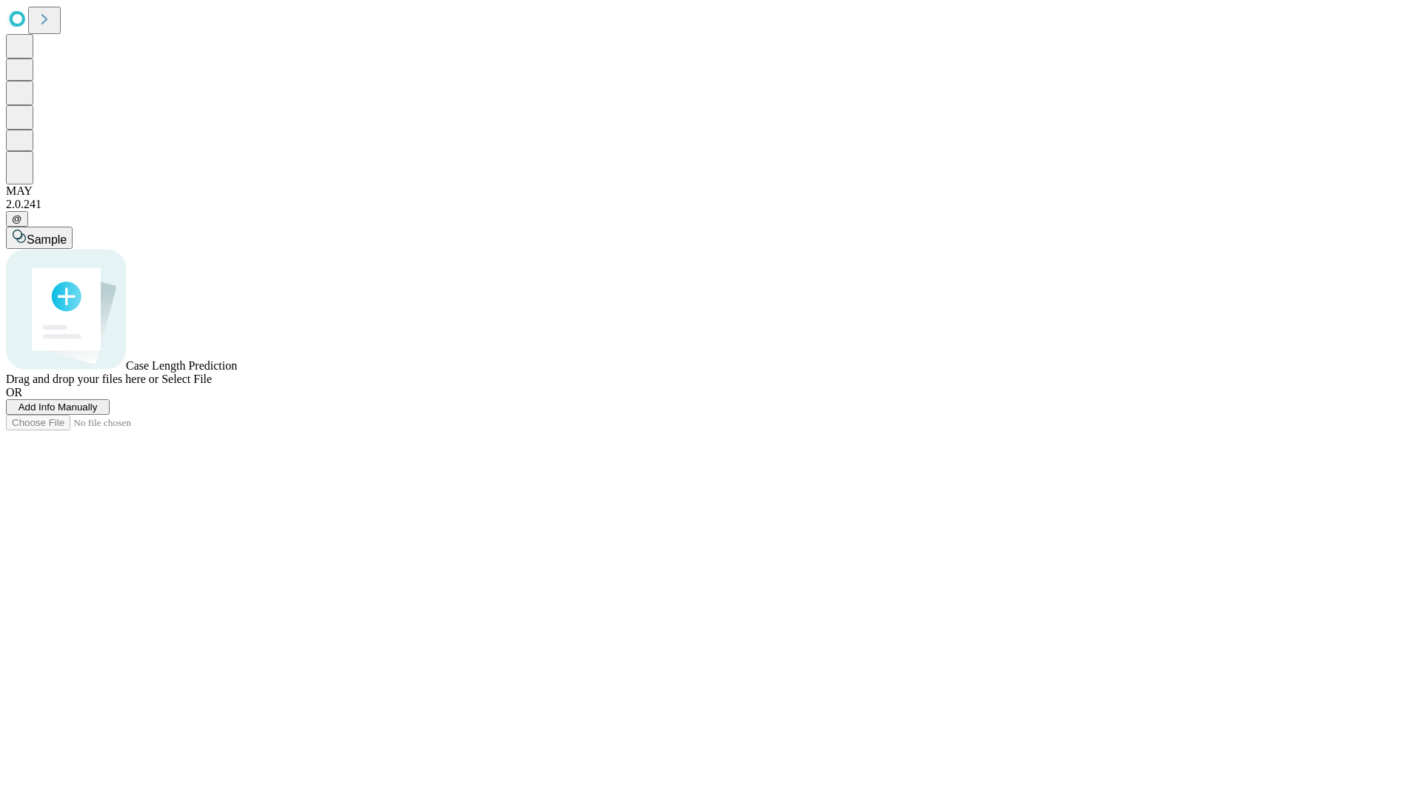 The width and height of the screenshot is (1422, 800). What do you see at coordinates (711, 191) in the screenshot?
I see `div: MAY` at bounding box center [711, 191].